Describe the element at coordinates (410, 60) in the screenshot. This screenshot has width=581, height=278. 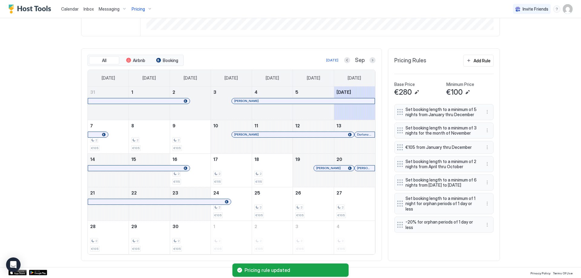
I see `span: Pricing Rules` at that location.